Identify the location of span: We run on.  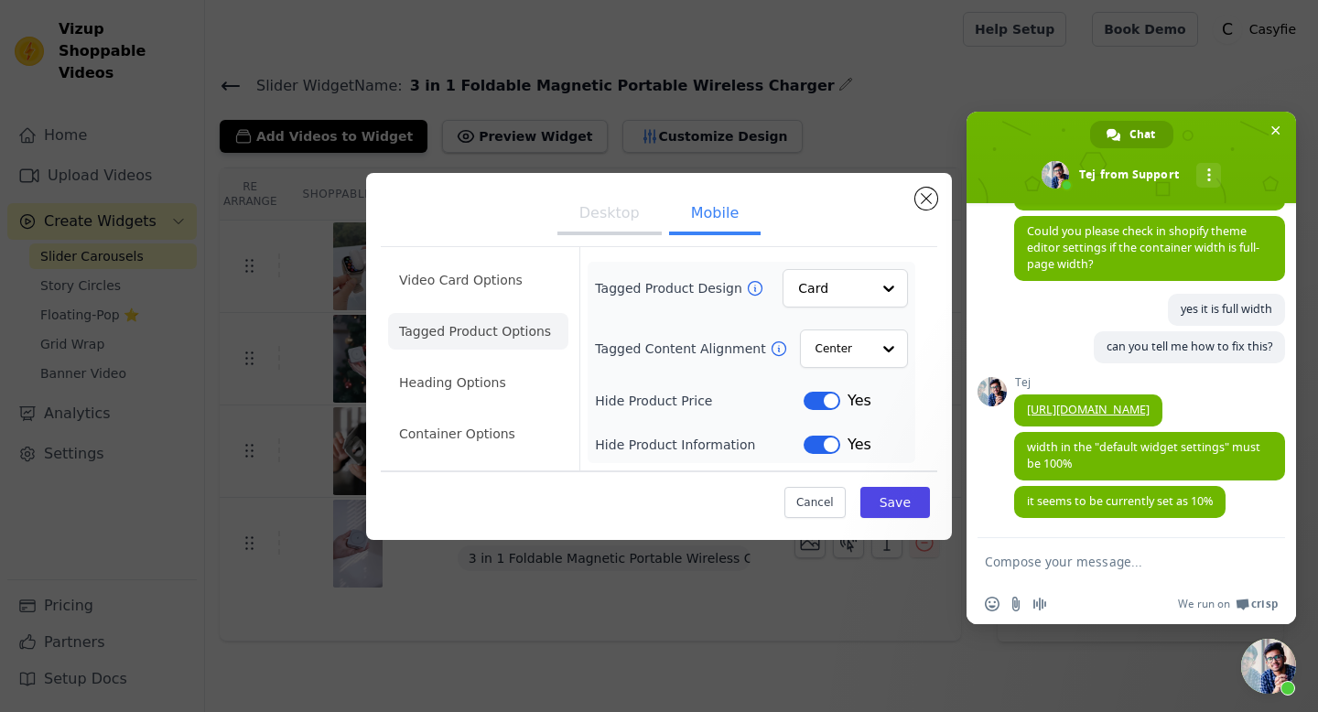
(1203, 604).